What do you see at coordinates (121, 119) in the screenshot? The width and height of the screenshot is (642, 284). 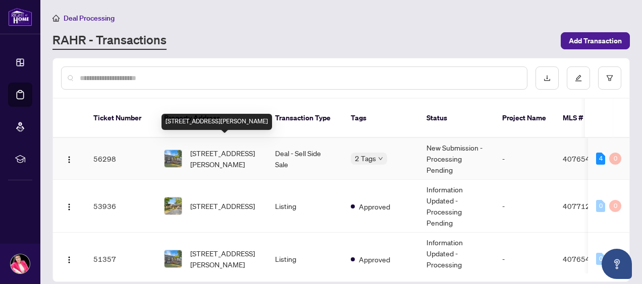 I see `th: Ticket Number` at bounding box center [121, 119].